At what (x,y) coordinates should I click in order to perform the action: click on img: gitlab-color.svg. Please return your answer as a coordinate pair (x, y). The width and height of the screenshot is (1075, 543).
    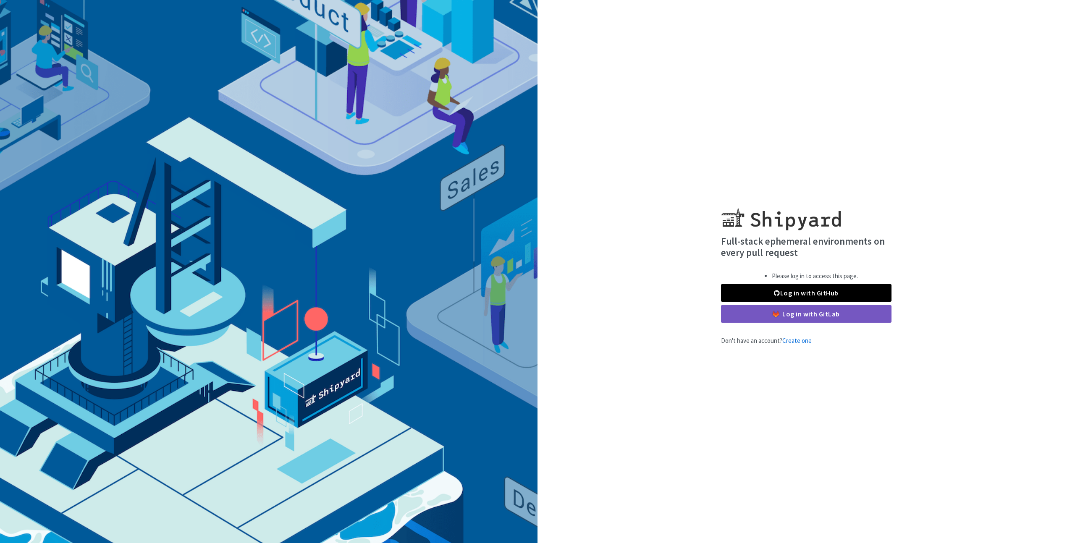
    Looking at the image, I should click on (776, 314).